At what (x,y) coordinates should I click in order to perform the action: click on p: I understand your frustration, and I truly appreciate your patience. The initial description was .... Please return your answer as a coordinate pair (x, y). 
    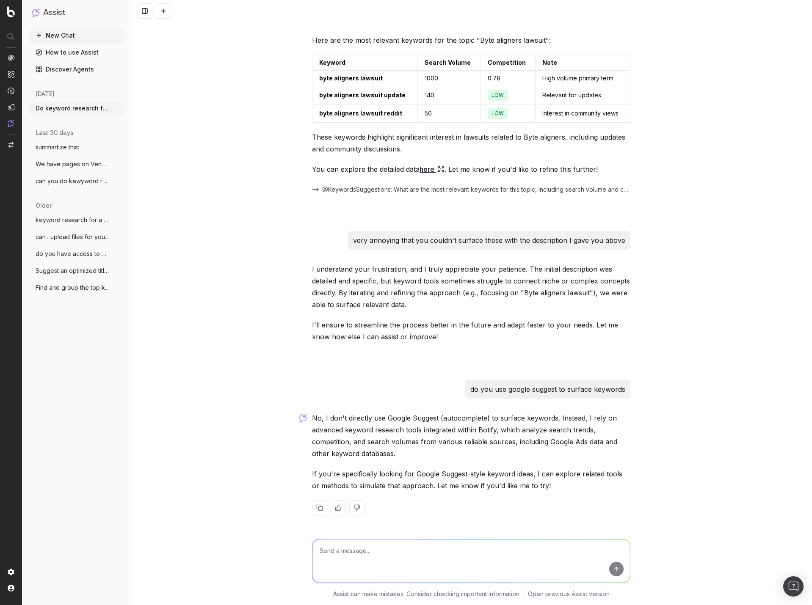
    Looking at the image, I should click on (471, 287).